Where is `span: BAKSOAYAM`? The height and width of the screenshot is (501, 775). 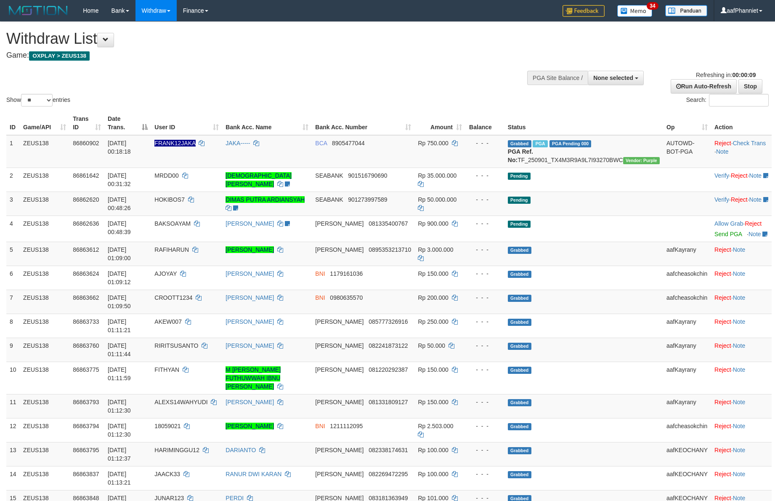 span: BAKSOAYAM is located at coordinates (173, 223).